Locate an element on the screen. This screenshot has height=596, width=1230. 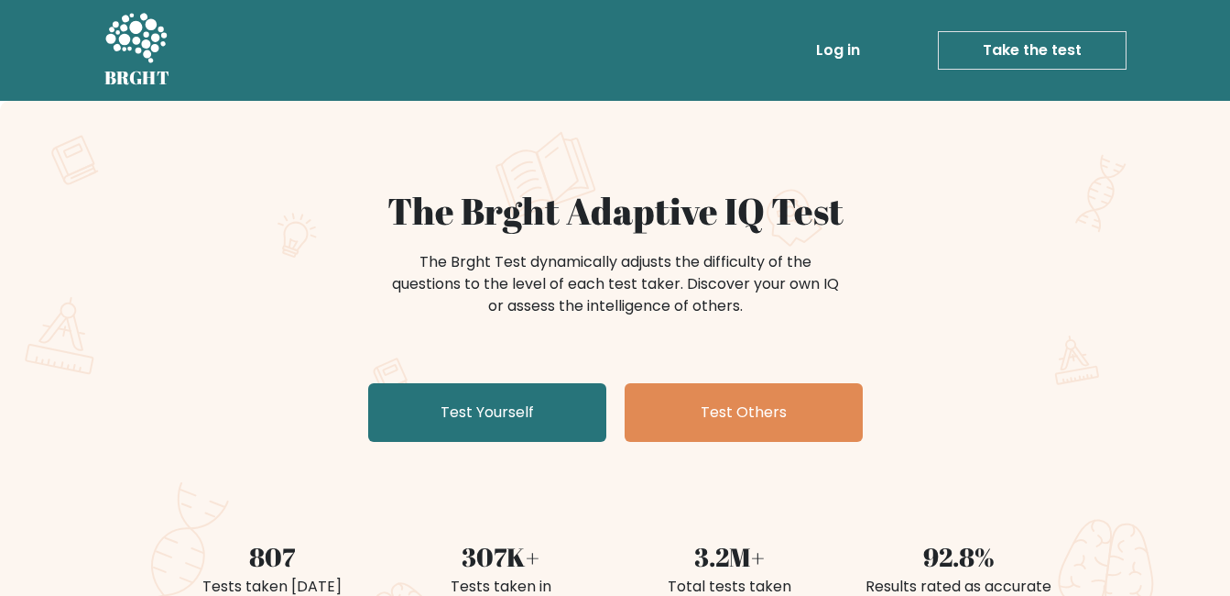
a: BRGHT is located at coordinates (137, 50).